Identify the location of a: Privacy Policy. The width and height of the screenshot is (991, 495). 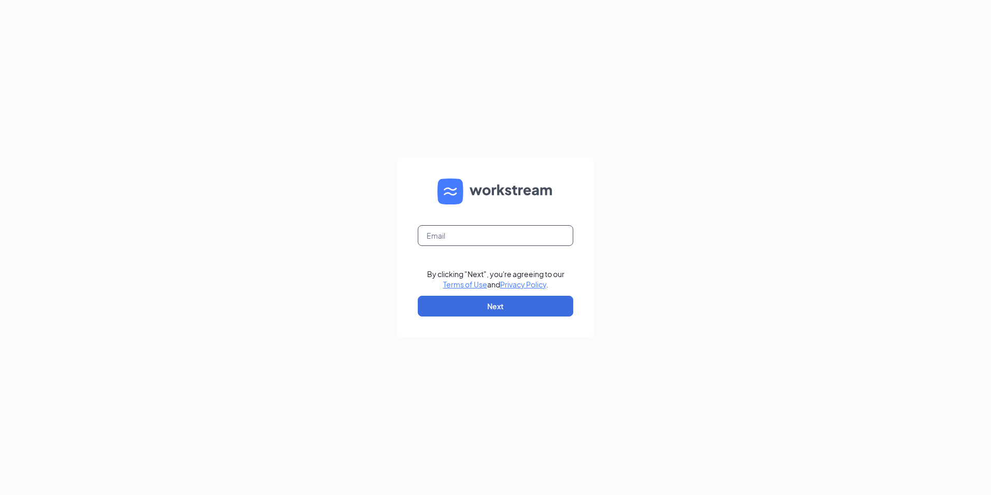
(523, 284).